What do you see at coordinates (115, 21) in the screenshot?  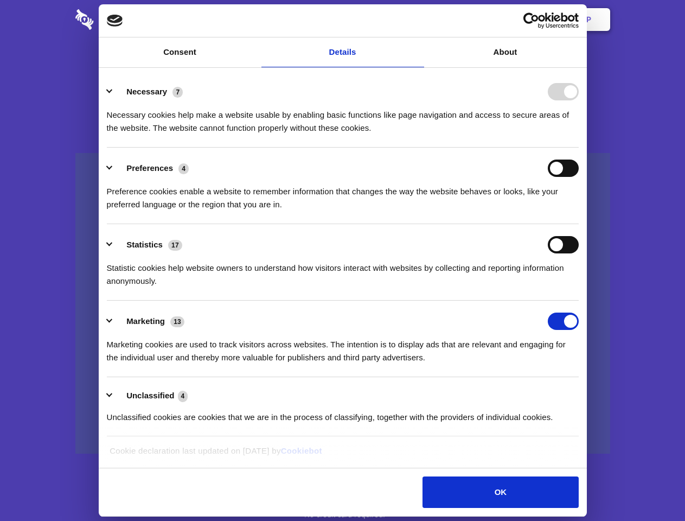 I see `img: logo` at bounding box center [115, 21].